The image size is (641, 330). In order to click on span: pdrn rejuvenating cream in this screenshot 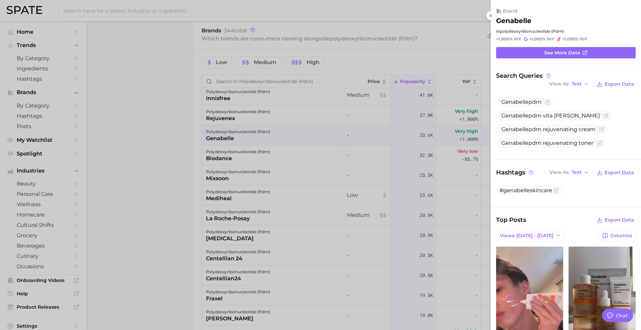, I will do `click(548, 129)`.